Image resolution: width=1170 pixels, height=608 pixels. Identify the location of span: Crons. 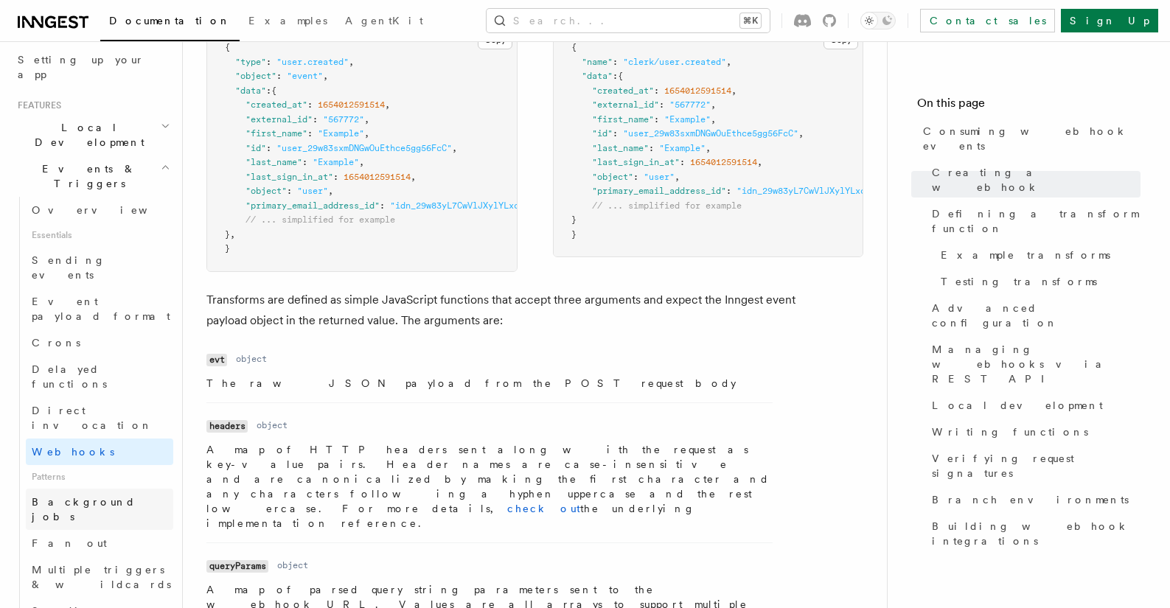
(56, 343).